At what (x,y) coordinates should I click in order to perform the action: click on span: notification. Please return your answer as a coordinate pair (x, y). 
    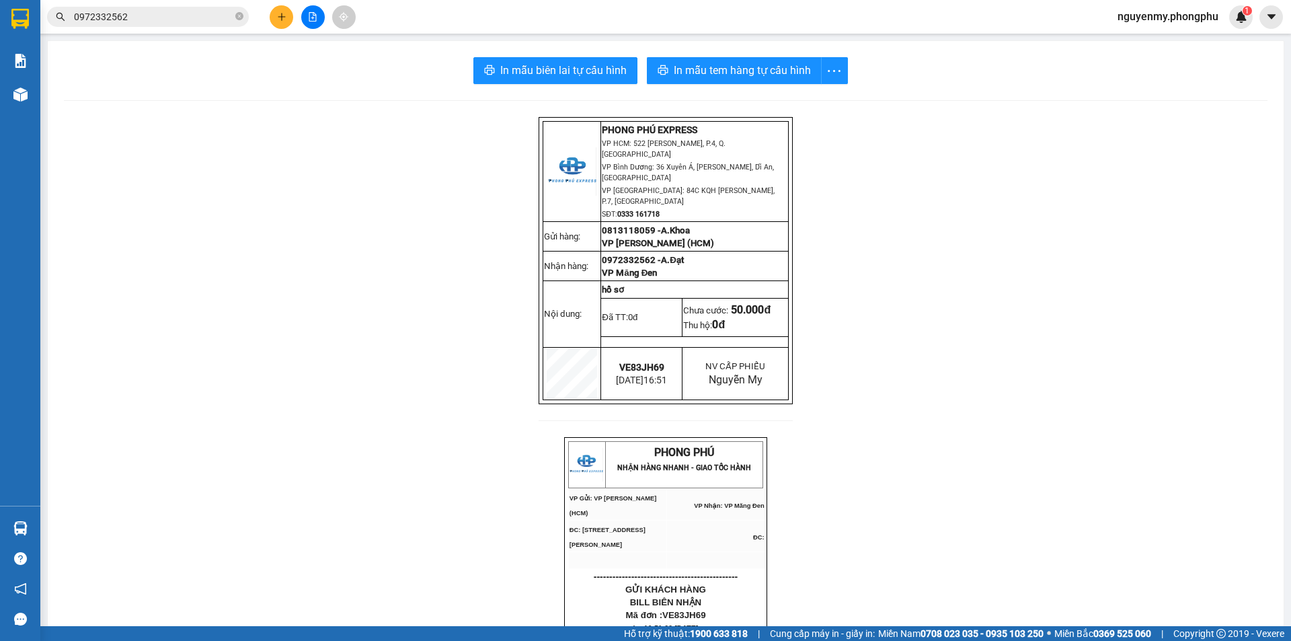
    Looking at the image, I should click on (20, 588).